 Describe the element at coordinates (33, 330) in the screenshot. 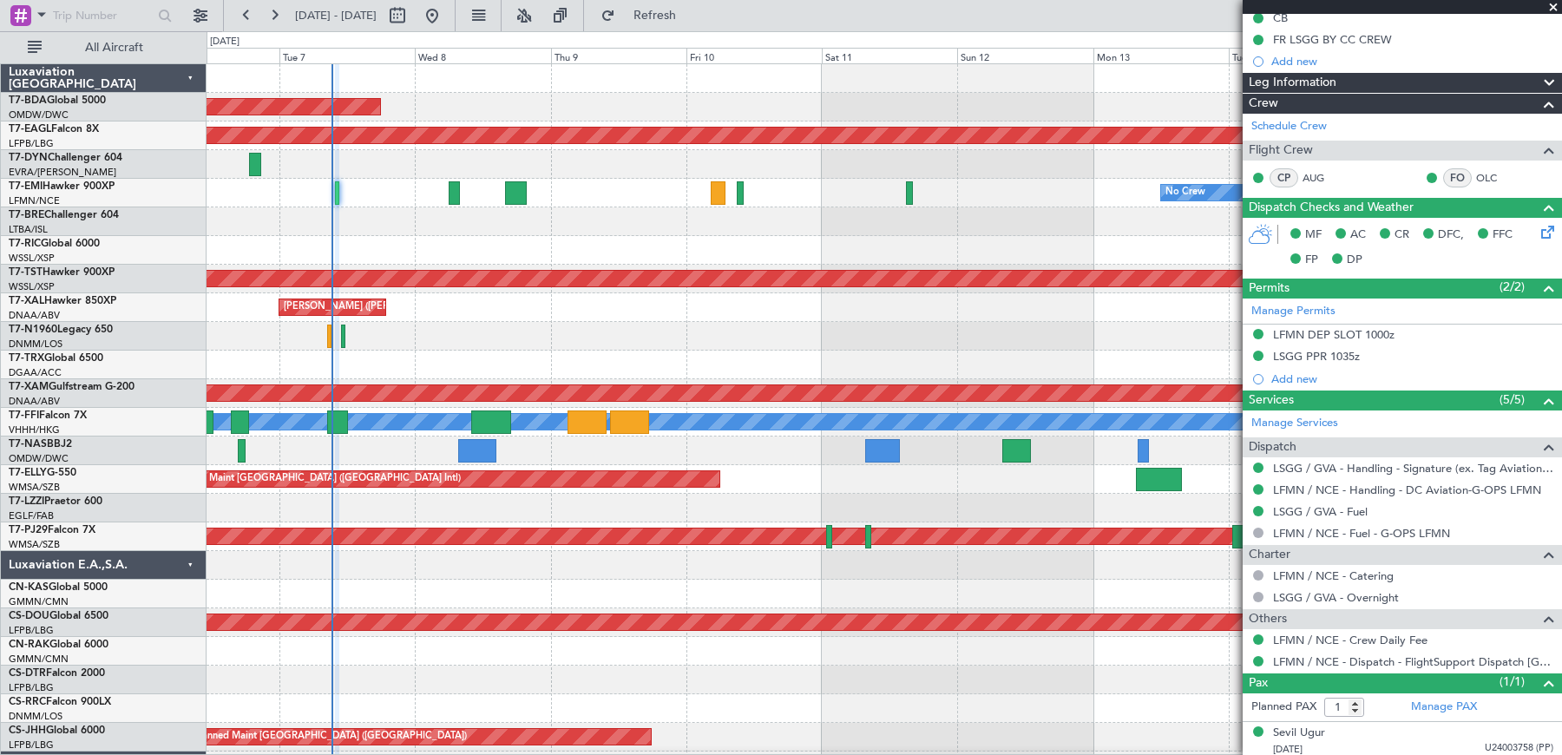

I see `span: T7-N1960` at that location.